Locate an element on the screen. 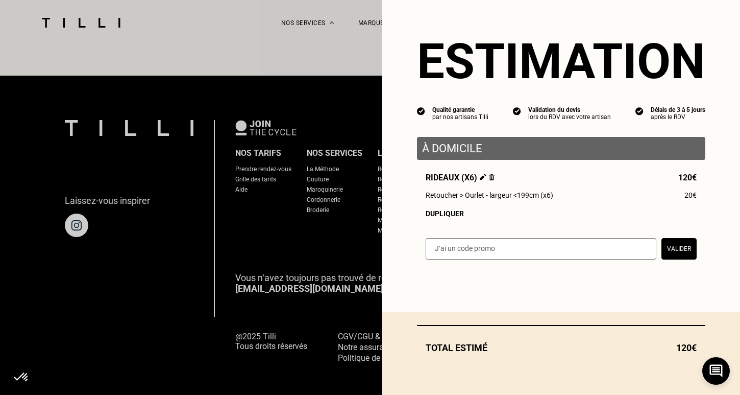 The image size is (740, 395). span: Rideaux (x6) is located at coordinates (460, 177).